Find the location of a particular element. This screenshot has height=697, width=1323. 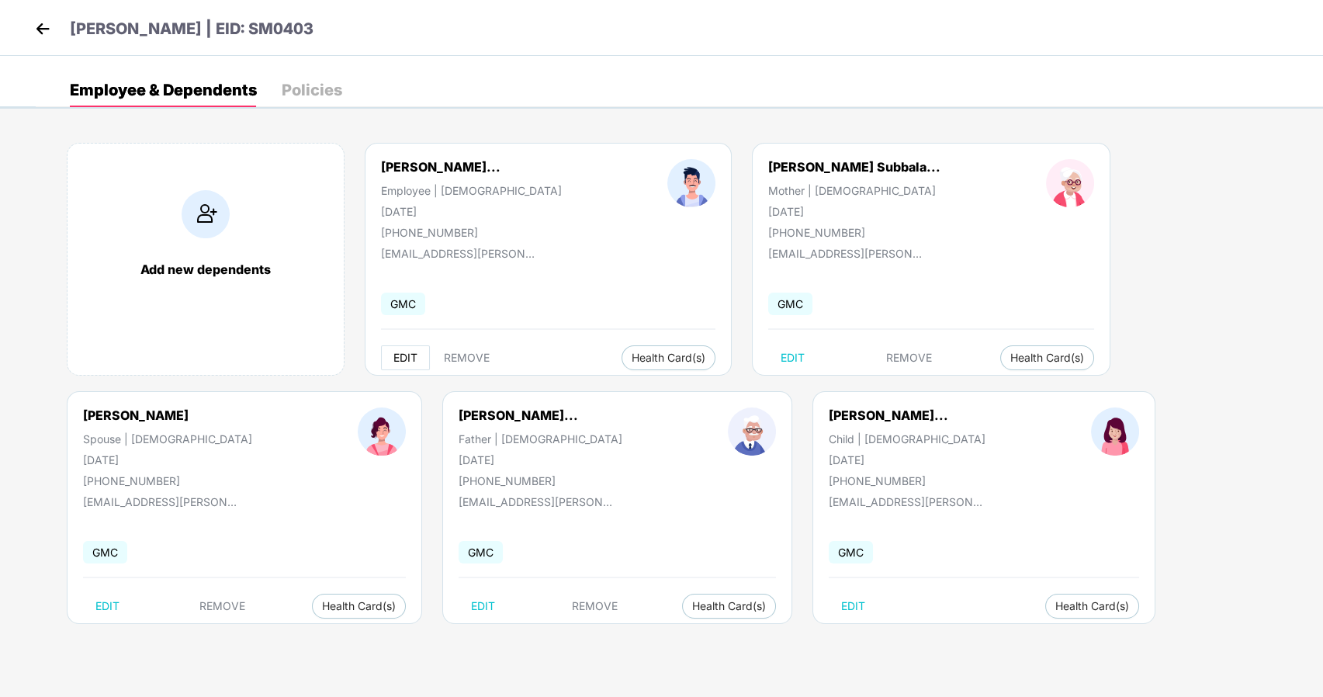

div: Policies is located at coordinates (312, 90).